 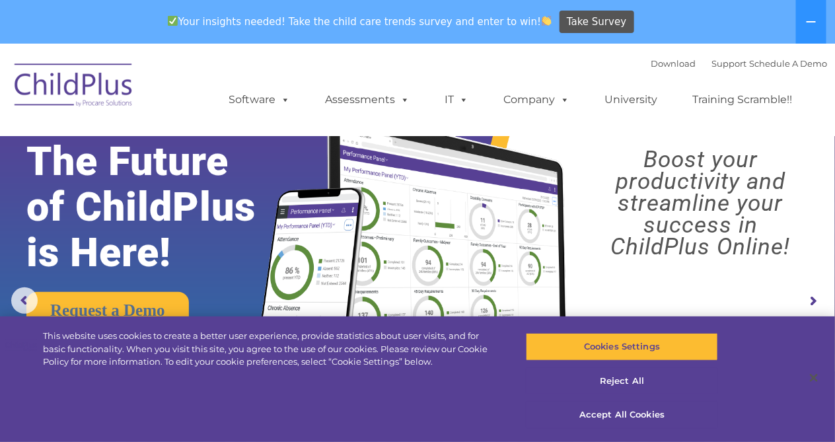 I want to click on img: ChildPlus by Procare Solutions, so click(x=74, y=87).